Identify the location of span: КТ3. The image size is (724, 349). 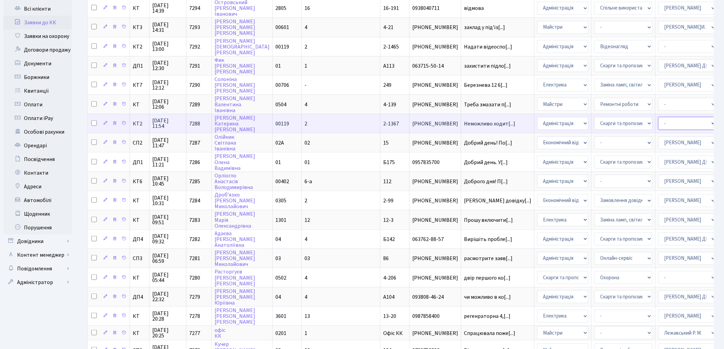
(140, 27).